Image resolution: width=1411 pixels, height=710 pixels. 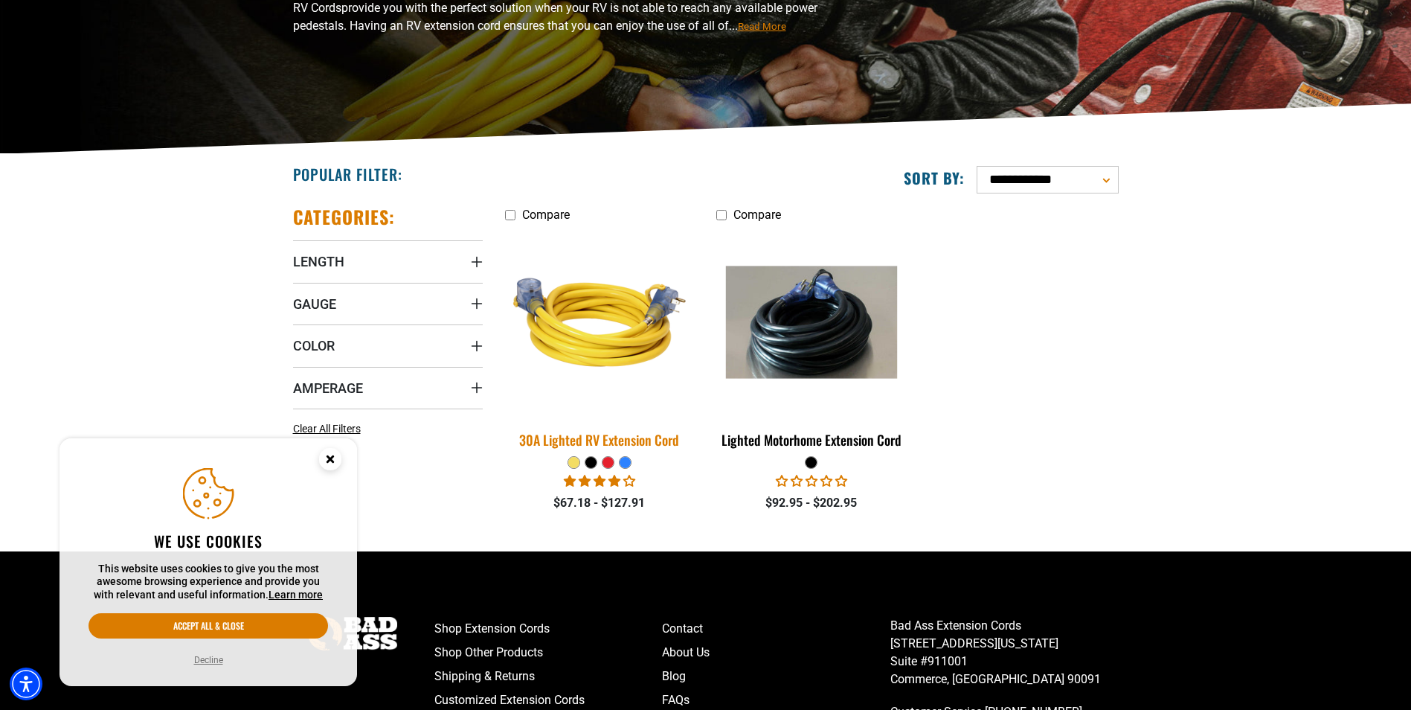 I want to click on div: Accessibility Menu, so click(x=26, y=684).